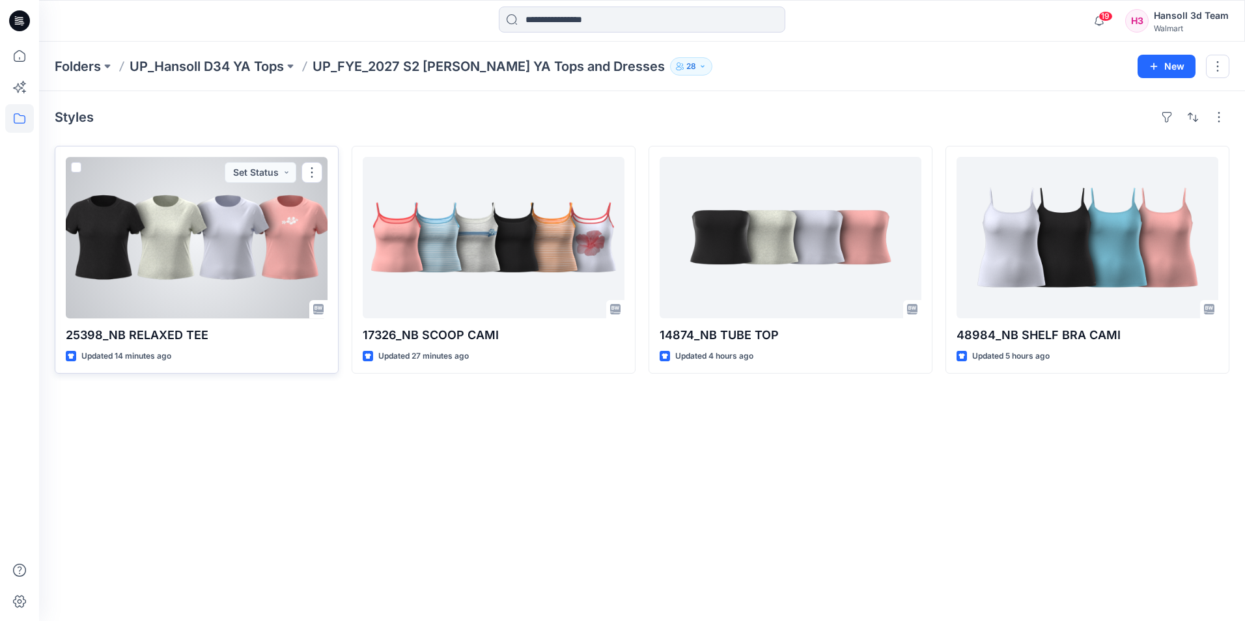 This screenshot has width=1245, height=621. What do you see at coordinates (197, 335) in the screenshot?
I see `p: 25398_NB RELAXED TEE` at bounding box center [197, 335].